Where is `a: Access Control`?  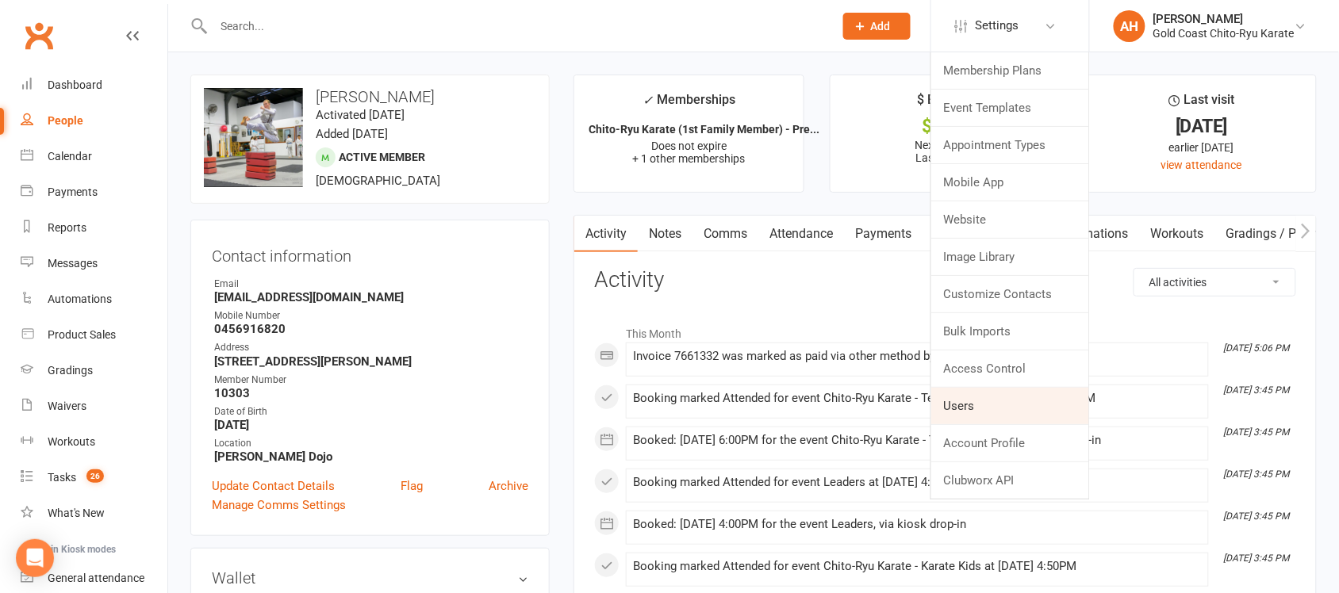 a: Access Control is located at coordinates (1010, 369).